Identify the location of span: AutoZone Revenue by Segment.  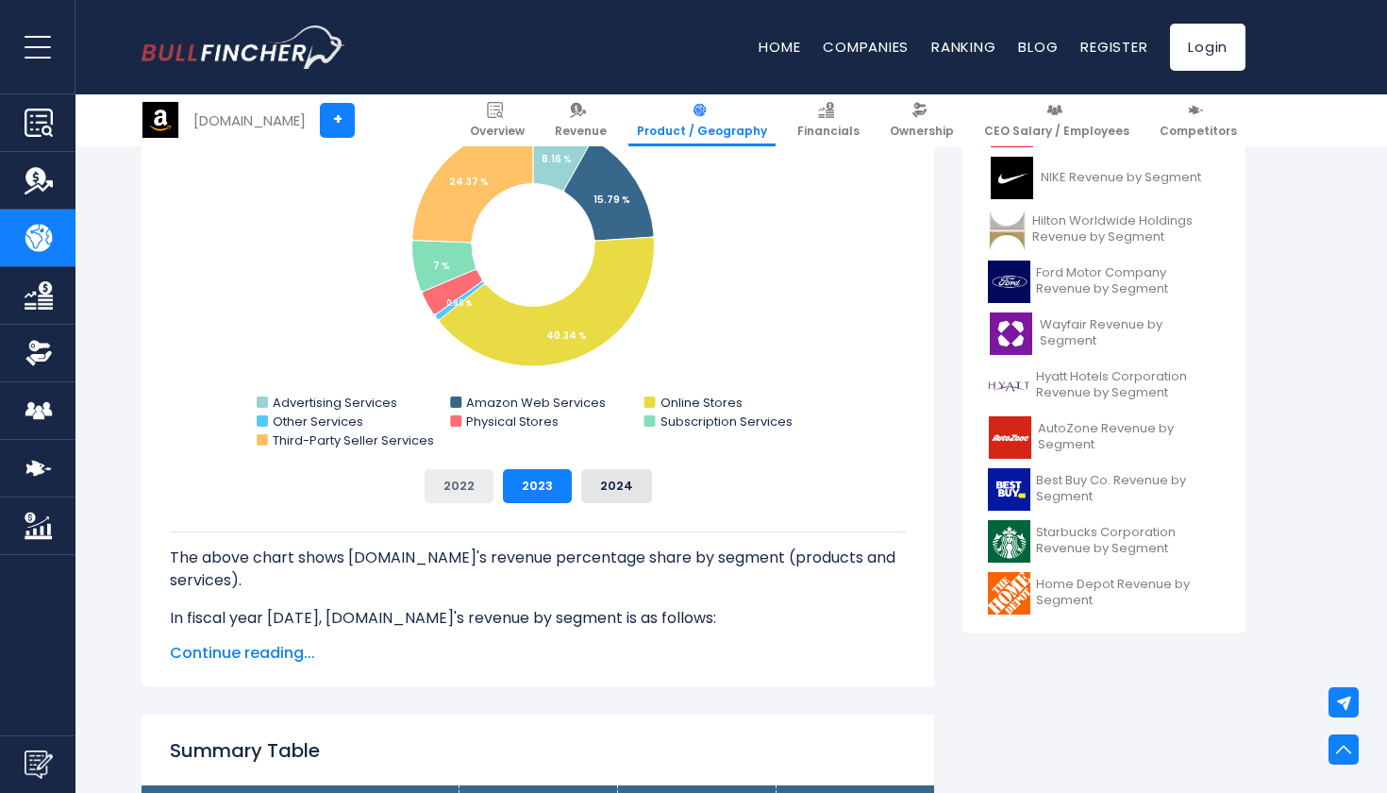
(1129, 437).